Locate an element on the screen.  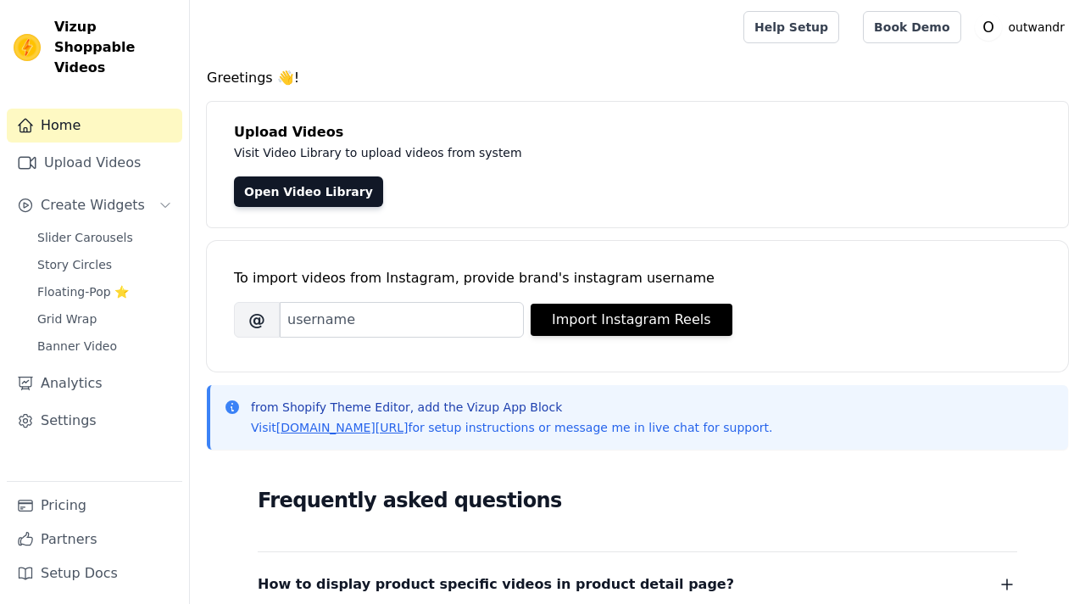
a: Partners is located at coordinates (94, 539).